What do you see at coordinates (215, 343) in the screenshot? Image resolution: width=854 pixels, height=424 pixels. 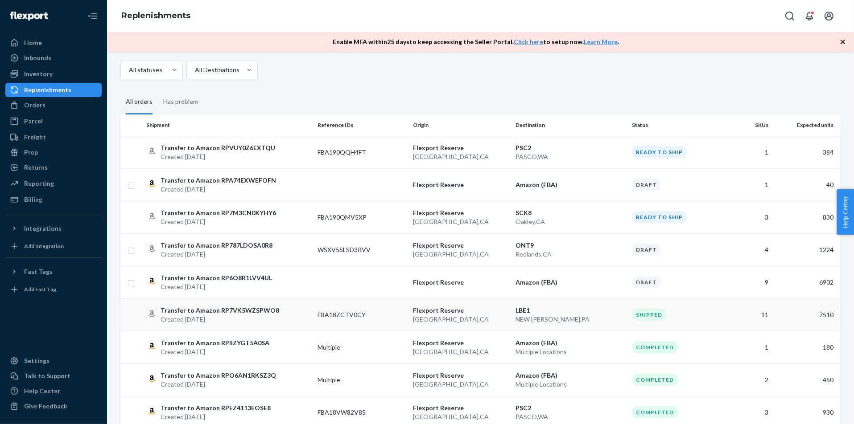 I see `p: Transfer to Amazon RPIIZYGT5A0SA` at bounding box center [215, 343].